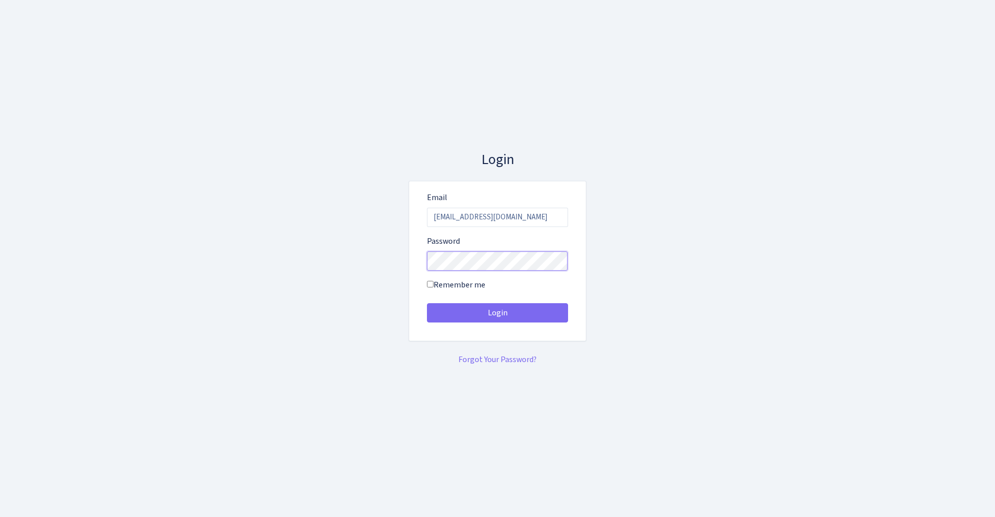  I want to click on label: Password, so click(443, 241).